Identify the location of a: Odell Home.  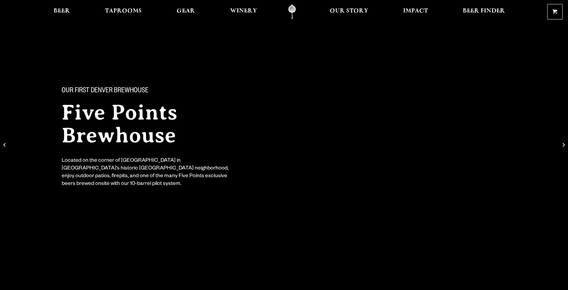
(292, 12).